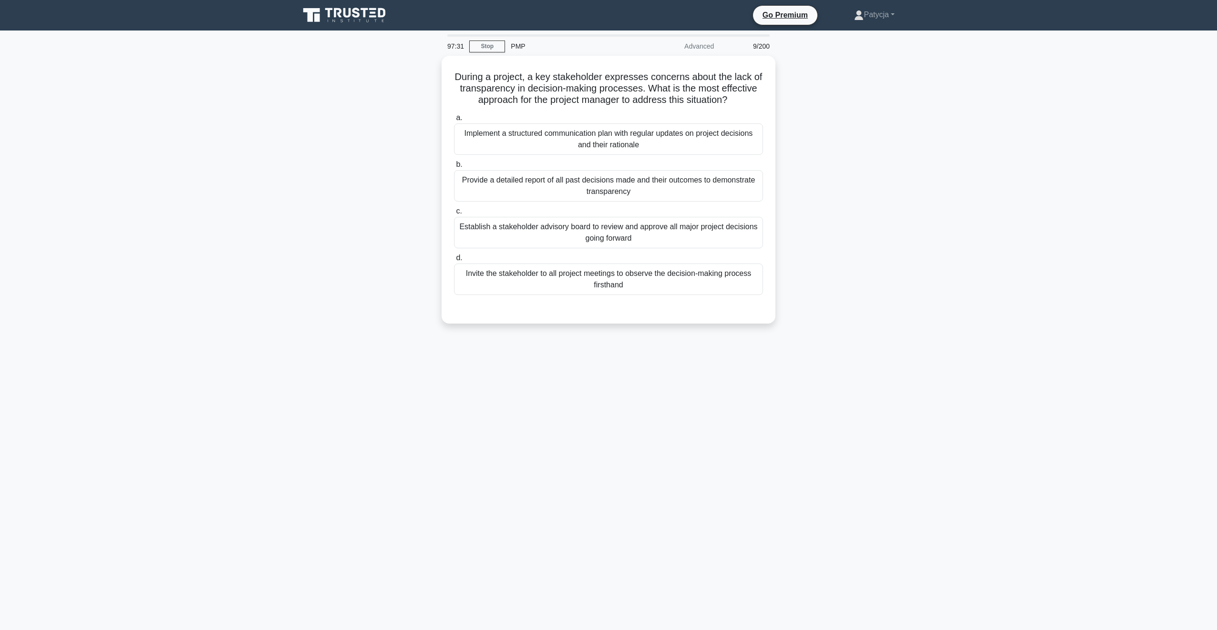 The height and width of the screenshot is (630, 1217). I want to click on div: Provide a detailed report of all past decisions made and their outcomes to demonstrate transparency, so click(608, 186).